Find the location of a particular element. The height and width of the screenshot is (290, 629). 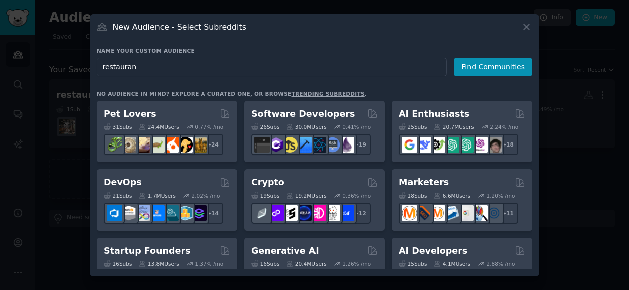

img: DeepSeek is located at coordinates (423, 144).